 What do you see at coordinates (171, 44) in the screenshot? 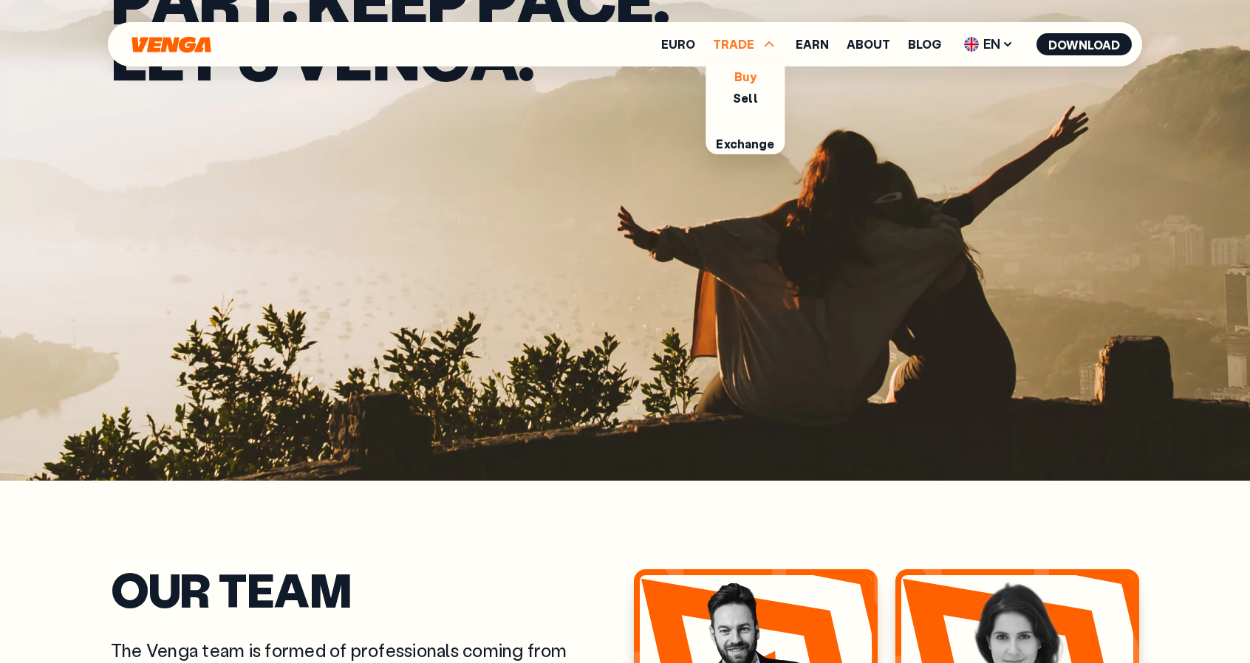
I see `svg: Home` at bounding box center [171, 44].